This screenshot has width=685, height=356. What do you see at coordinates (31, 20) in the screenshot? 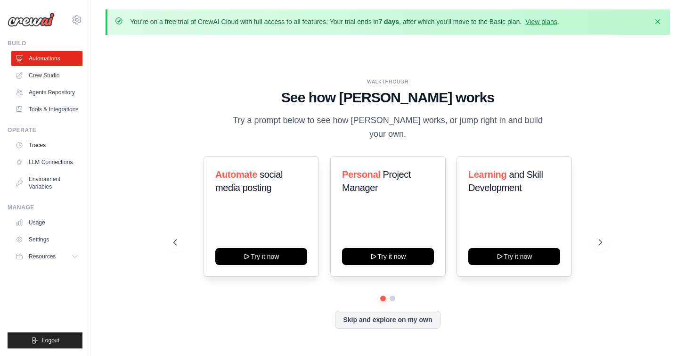
I see `img: Logo` at bounding box center [31, 20].